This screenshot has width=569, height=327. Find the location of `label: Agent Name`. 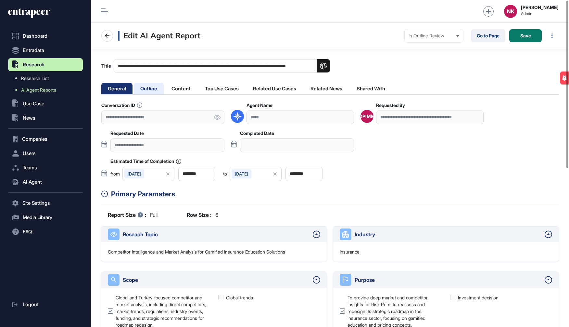

label: Agent Name is located at coordinates (259, 105).